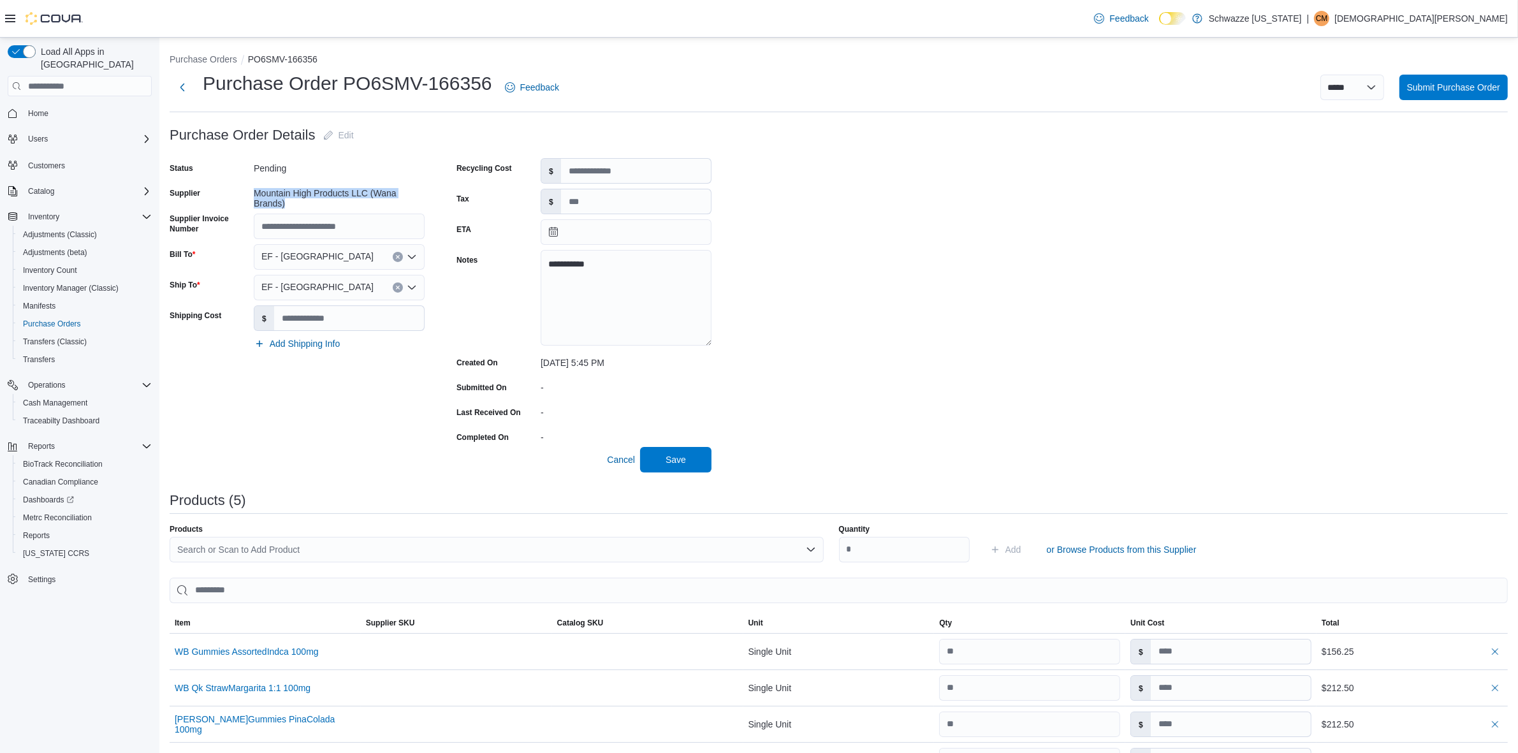 This screenshot has height=753, width=1518. Describe the element at coordinates (626, 232) in the screenshot. I see `input: Press the down key to open a popover containing a calendar.` at that location.